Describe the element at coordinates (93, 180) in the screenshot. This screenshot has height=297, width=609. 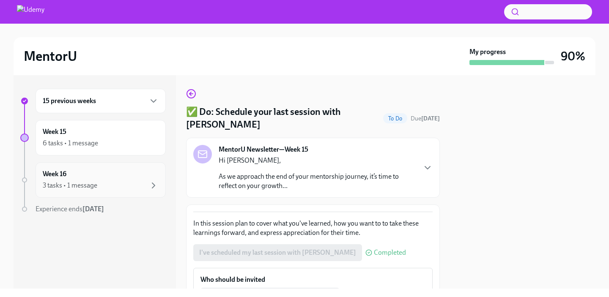
I see `a: Week 163 tasks • 1 message` at that location.